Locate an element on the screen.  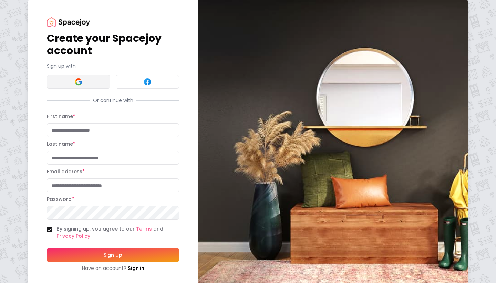
label: Email address is located at coordinates (66, 171).